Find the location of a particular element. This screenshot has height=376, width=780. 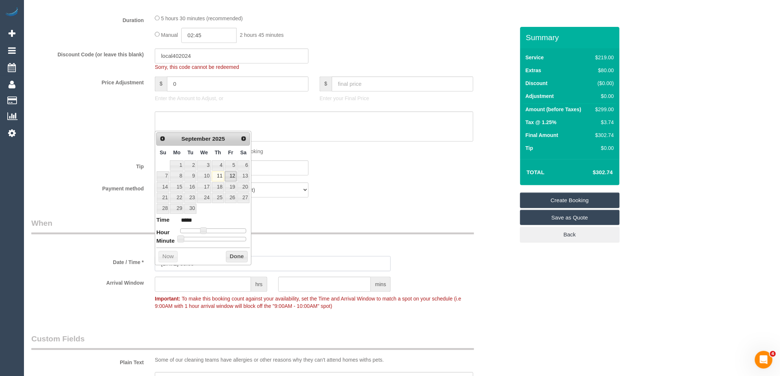

a: 1 is located at coordinates (177, 165).